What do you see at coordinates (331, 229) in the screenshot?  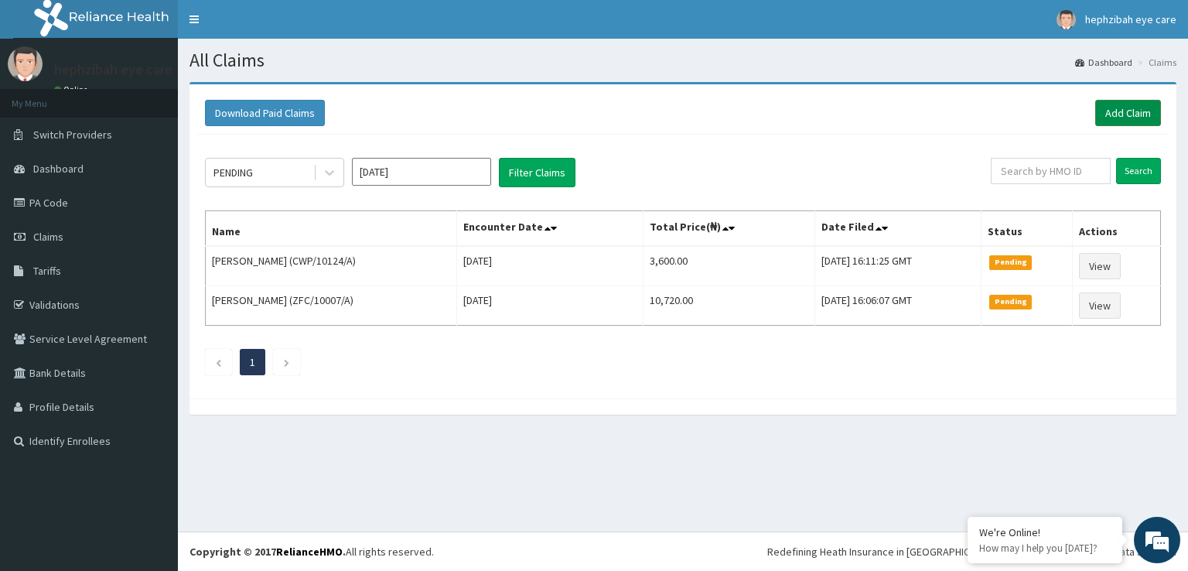 I see `th: Name` at bounding box center [331, 229].